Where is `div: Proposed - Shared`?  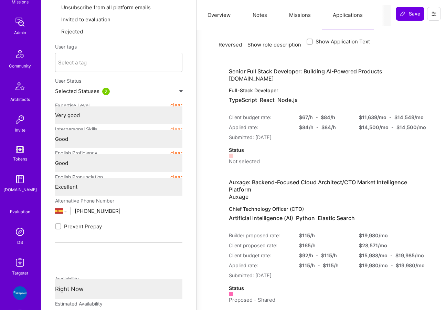 div: Proposed - Shared is located at coordinates (326, 299).